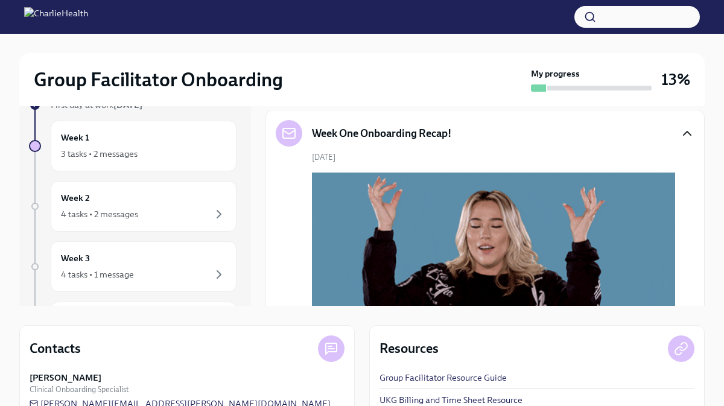 This screenshot has height=406, width=724. I want to click on h4: Resources, so click(409, 349).